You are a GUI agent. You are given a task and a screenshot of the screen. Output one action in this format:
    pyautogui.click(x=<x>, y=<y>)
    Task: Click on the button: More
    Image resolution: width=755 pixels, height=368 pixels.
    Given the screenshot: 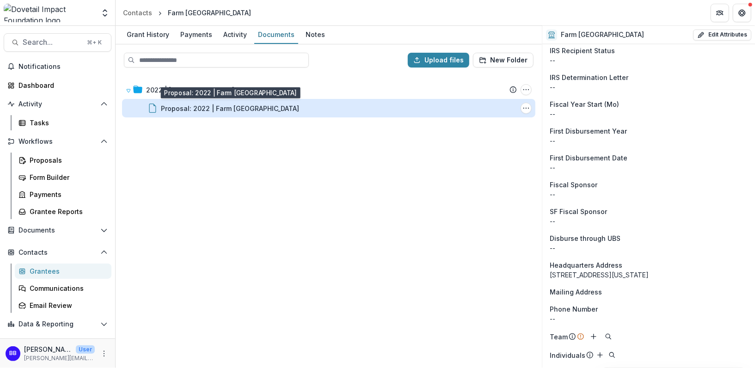 What is the action you would take?
    pyautogui.click(x=104, y=354)
    